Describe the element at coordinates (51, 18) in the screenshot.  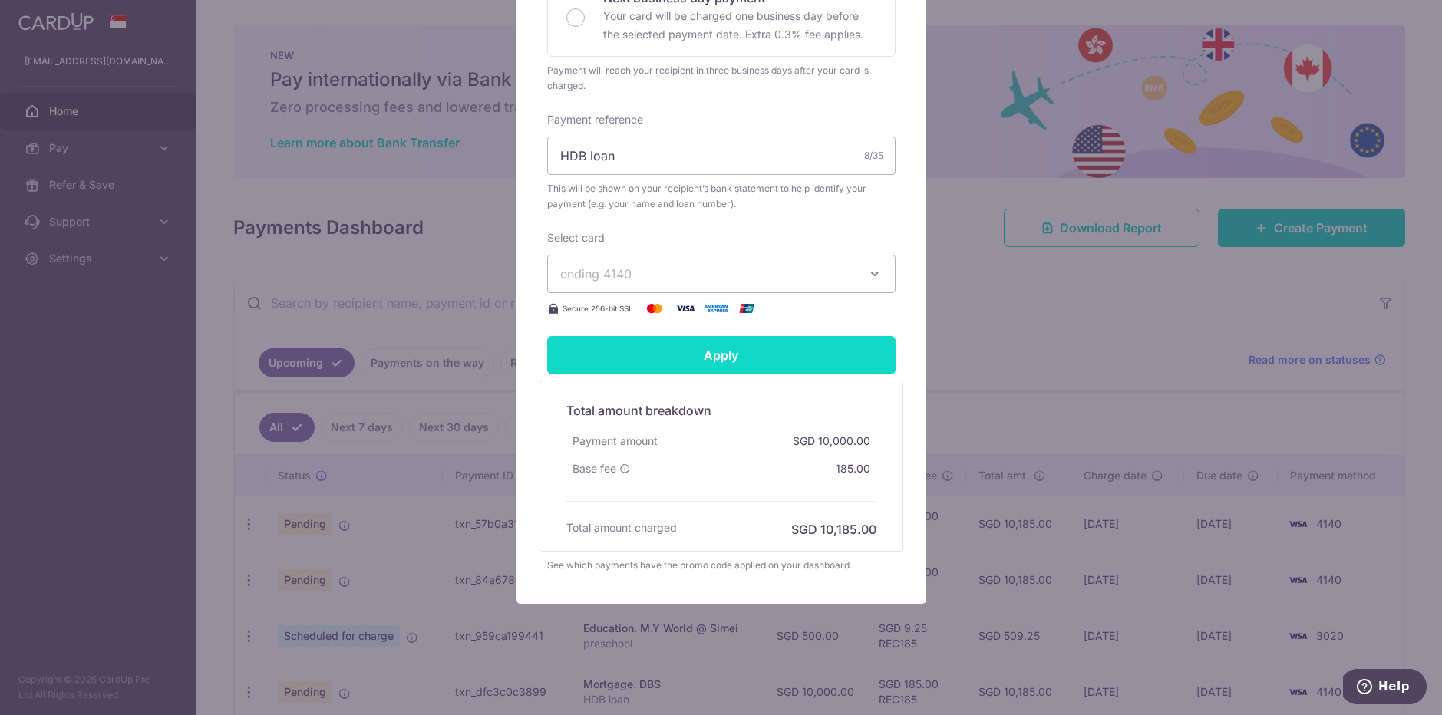
I see `span: Help` at that location.